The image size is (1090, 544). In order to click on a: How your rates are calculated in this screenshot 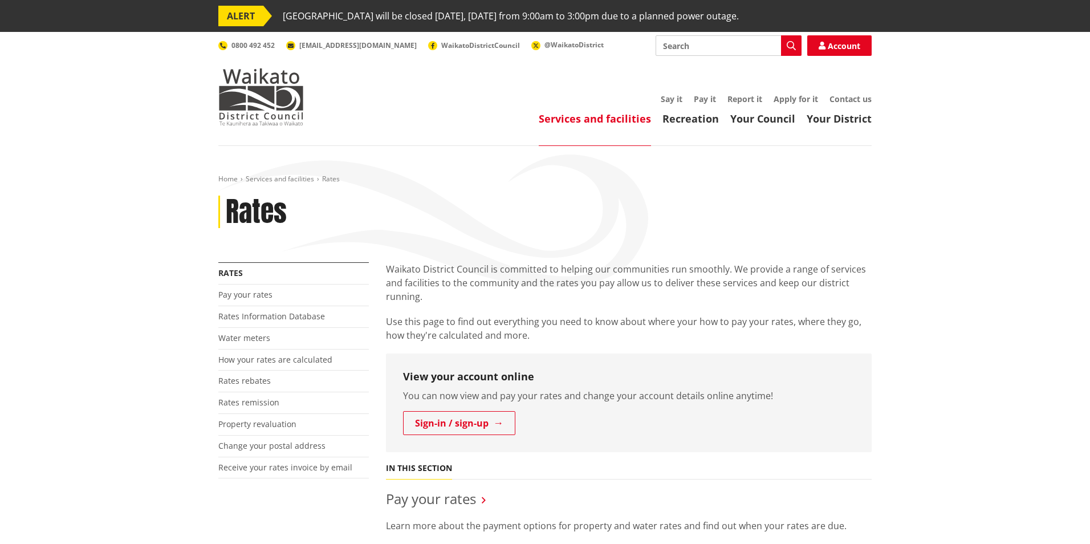, I will do `click(275, 359)`.